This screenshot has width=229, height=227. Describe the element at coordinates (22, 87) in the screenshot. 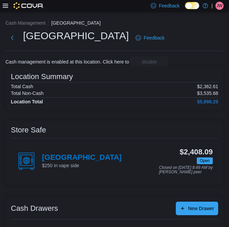

I see `h6: Total Cash` at that location.